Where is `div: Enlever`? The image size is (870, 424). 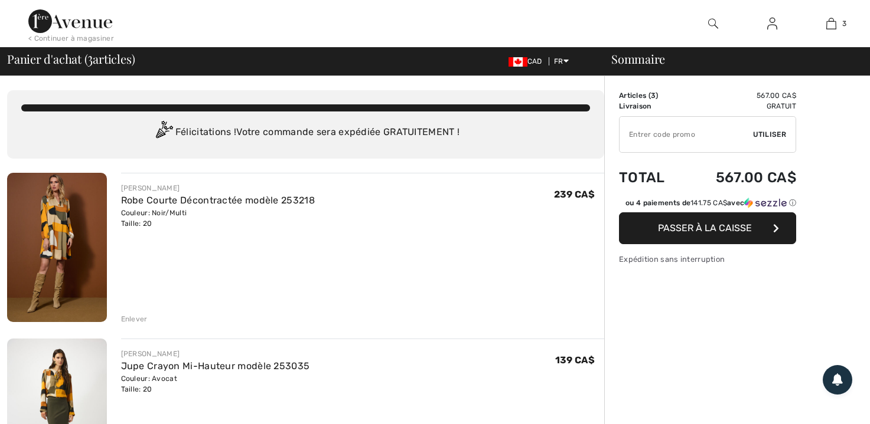
div: Enlever is located at coordinates (134, 319).